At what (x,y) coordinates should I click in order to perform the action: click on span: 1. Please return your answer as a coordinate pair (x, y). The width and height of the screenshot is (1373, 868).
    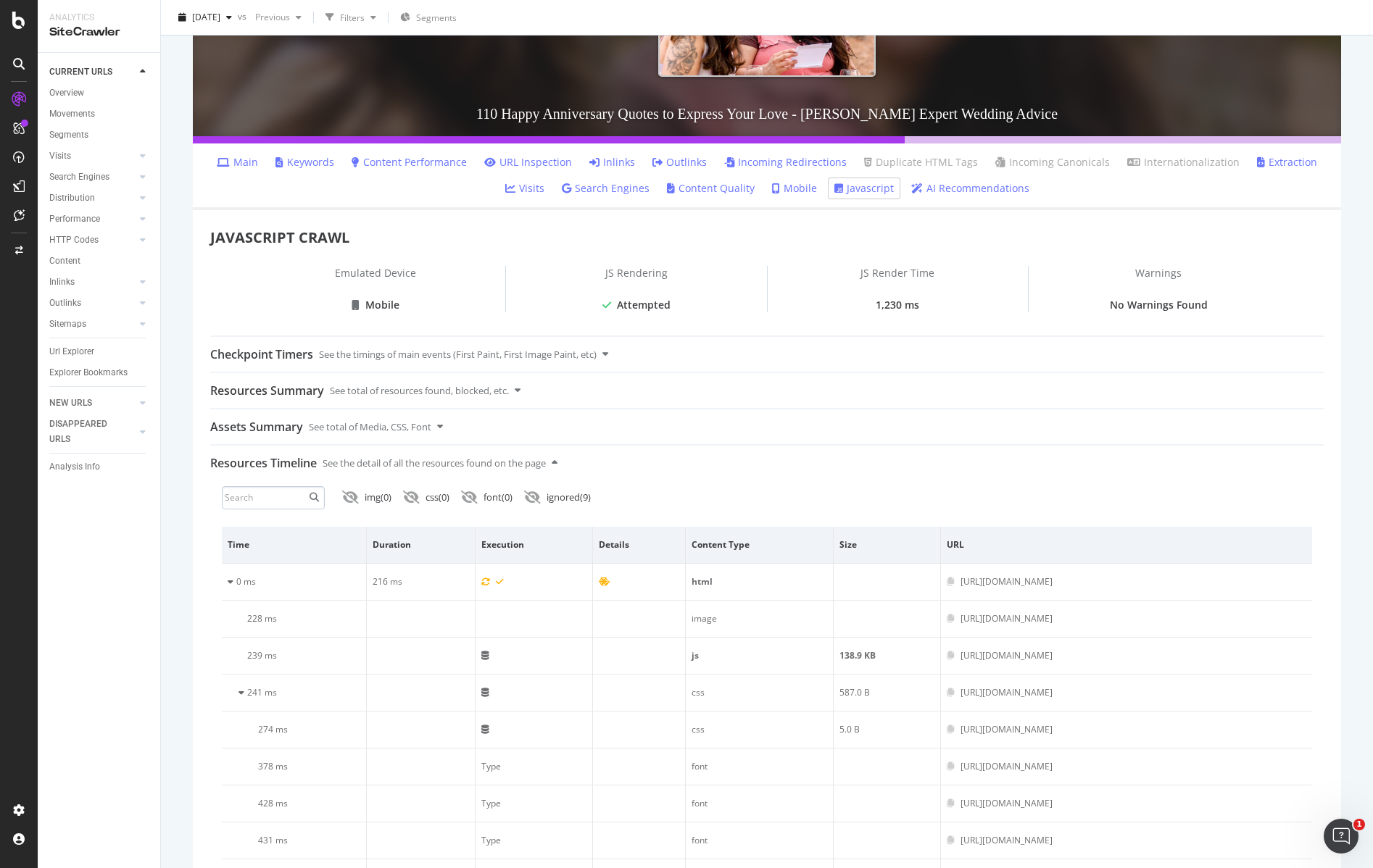
    Looking at the image, I should click on (1359, 824).